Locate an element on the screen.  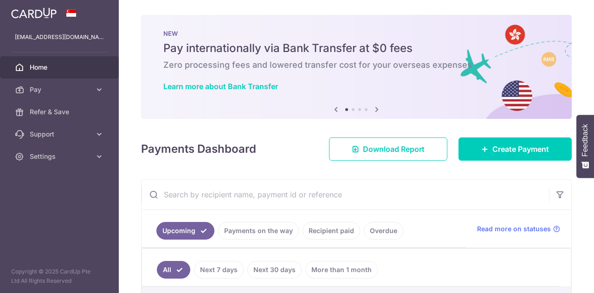
a: Learn more about Bank Transfer is located at coordinates (221, 86).